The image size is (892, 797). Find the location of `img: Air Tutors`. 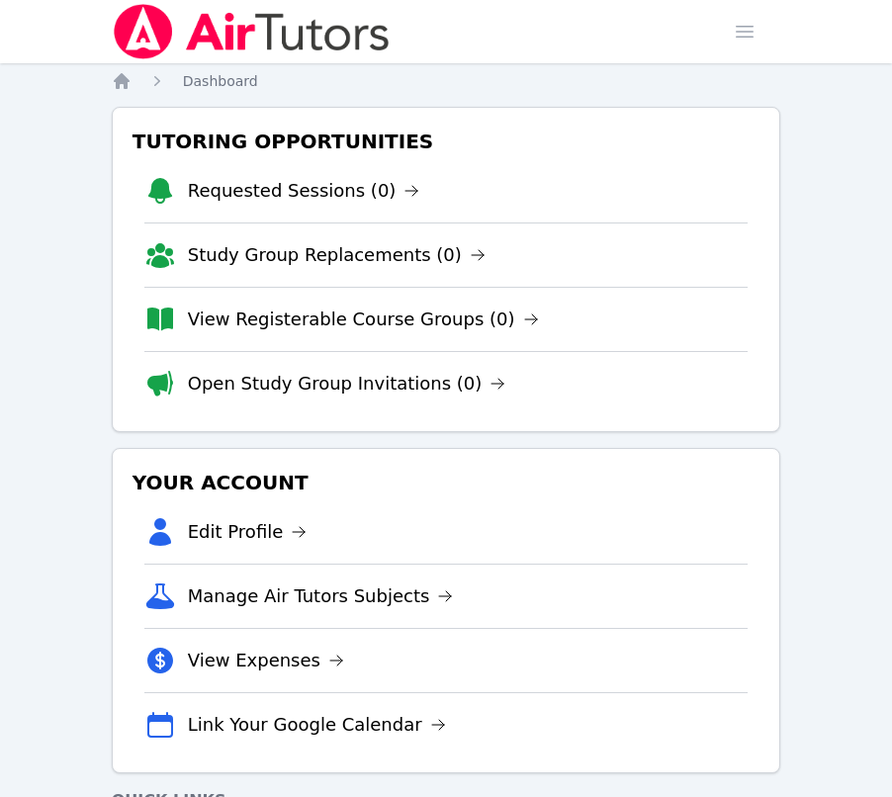

img: Air Tutors is located at coordinates (251, 32).